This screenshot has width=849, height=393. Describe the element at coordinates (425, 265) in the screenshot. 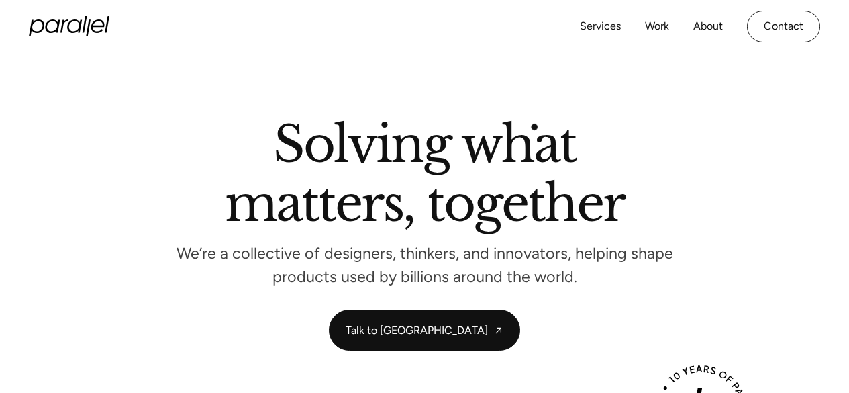

I see `p: We’re a collective of designers, thinkers, and innovators, helping shape products used by billion...` at that location.